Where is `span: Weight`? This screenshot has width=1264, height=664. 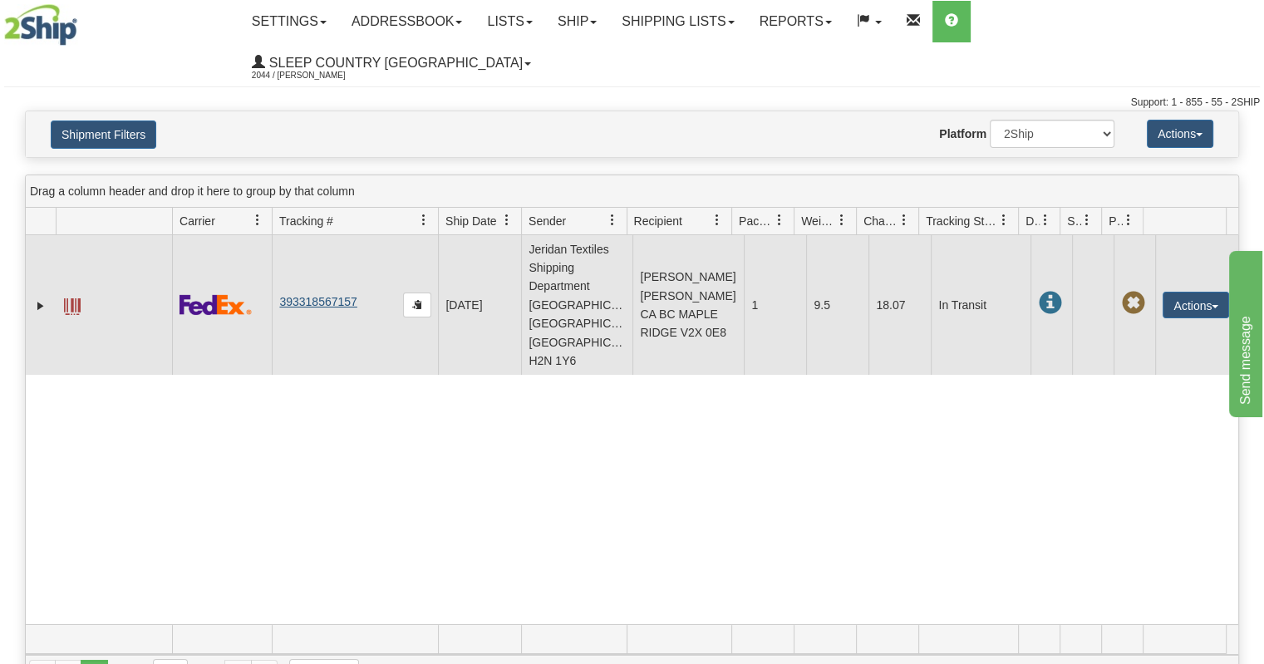 span: Weight is located at coordinates (818, 221).